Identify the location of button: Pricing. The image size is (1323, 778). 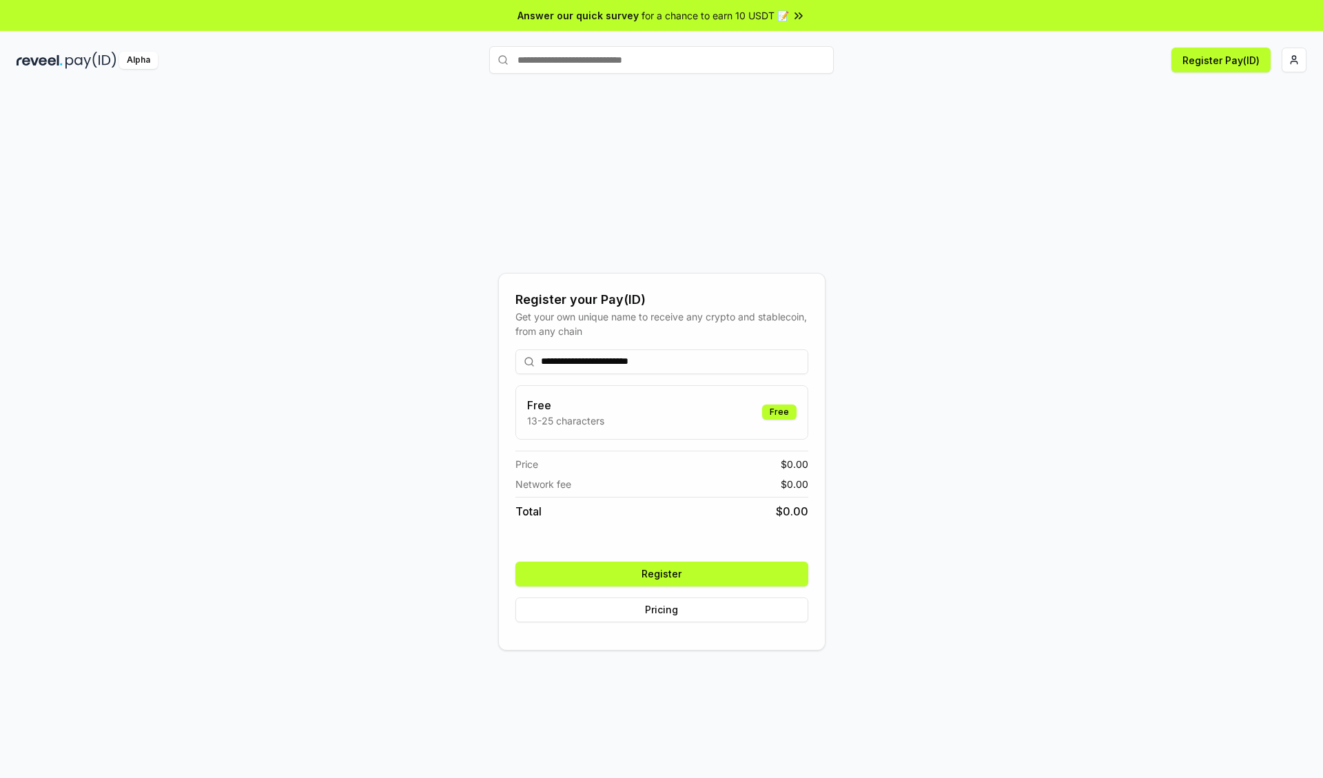
(662, 610).